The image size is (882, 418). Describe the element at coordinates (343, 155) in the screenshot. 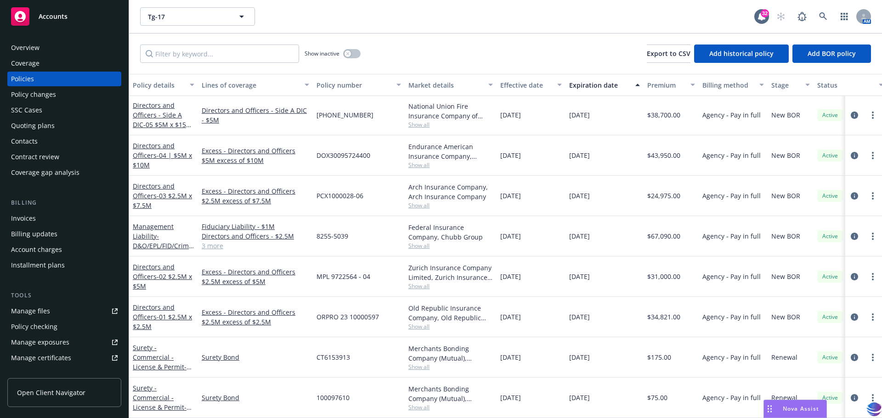

I see `span: DOX30095724400` at that location.